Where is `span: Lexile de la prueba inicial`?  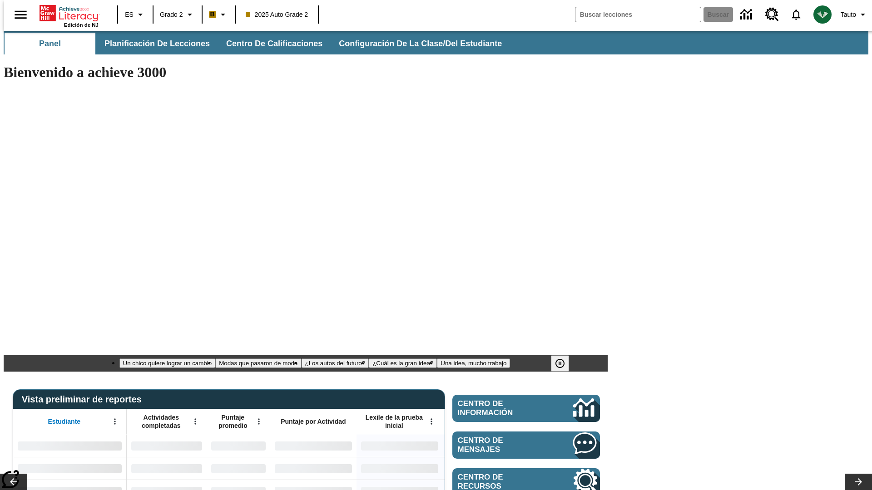 span: Lexile de la prueba inicial is located at coordinates (394, 422).